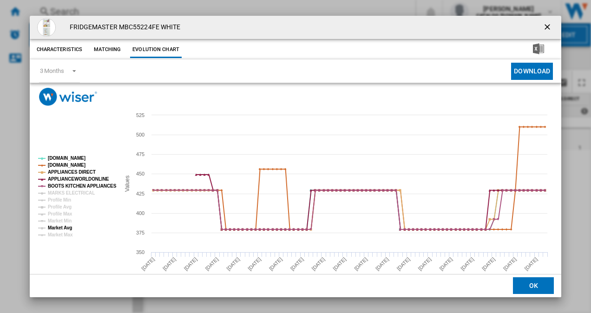  I want to click on div: 3 Months, so click(52, 71).